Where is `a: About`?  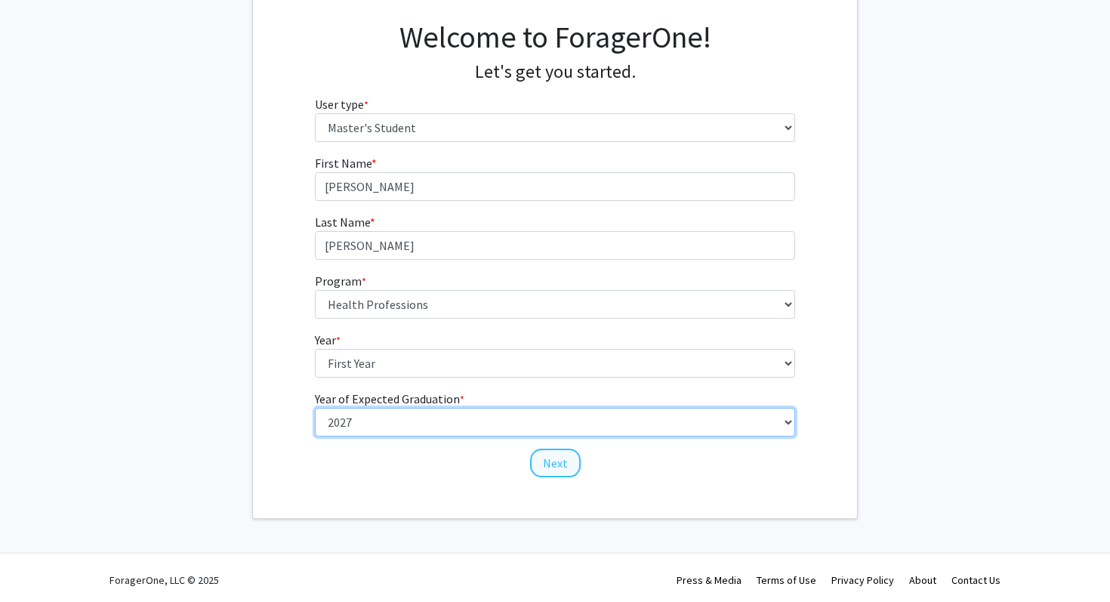
a: About is located at coordinates (923, 580).